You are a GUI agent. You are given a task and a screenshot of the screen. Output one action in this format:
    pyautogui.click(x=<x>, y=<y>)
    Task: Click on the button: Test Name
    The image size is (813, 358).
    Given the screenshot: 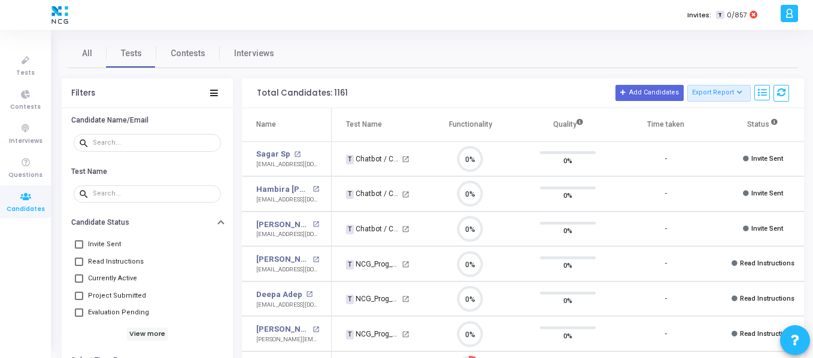 What is the action you would take?
    pyautogui.click(x=147, y=171)
    